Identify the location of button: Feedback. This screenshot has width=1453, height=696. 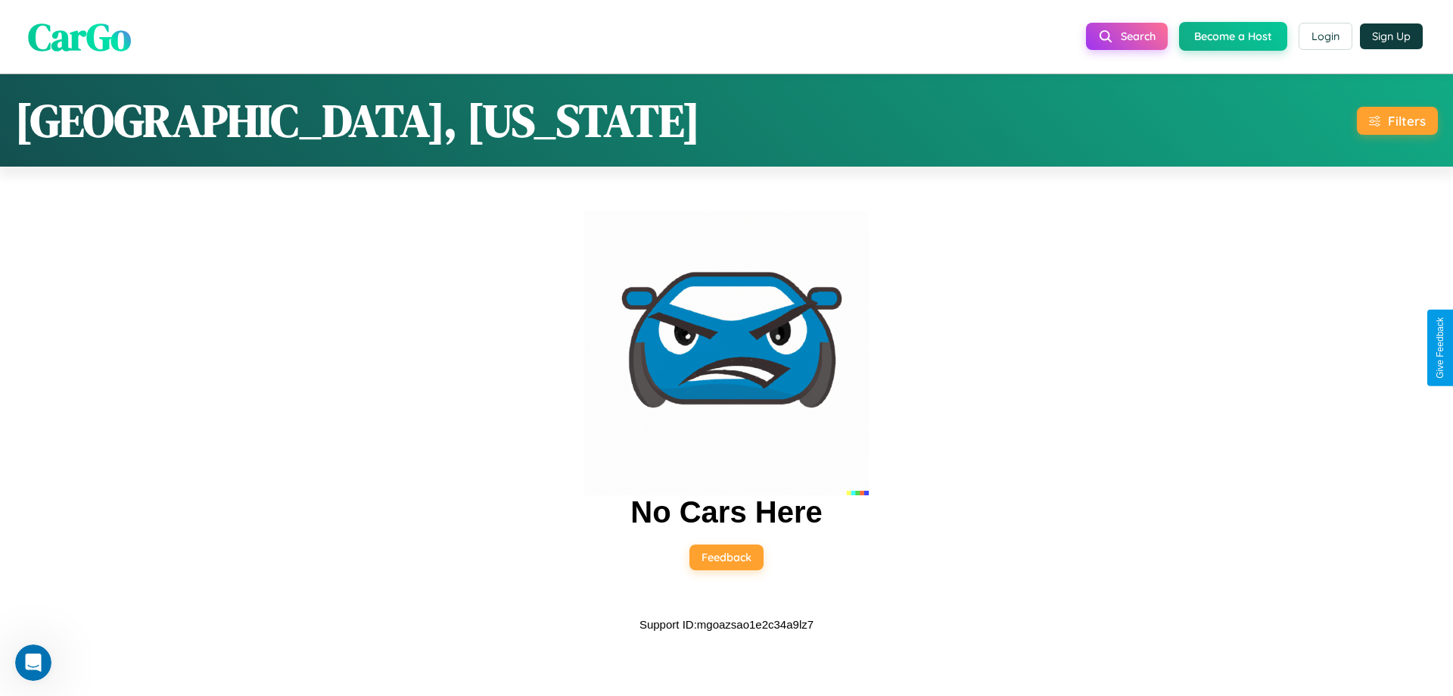
(727, 557).